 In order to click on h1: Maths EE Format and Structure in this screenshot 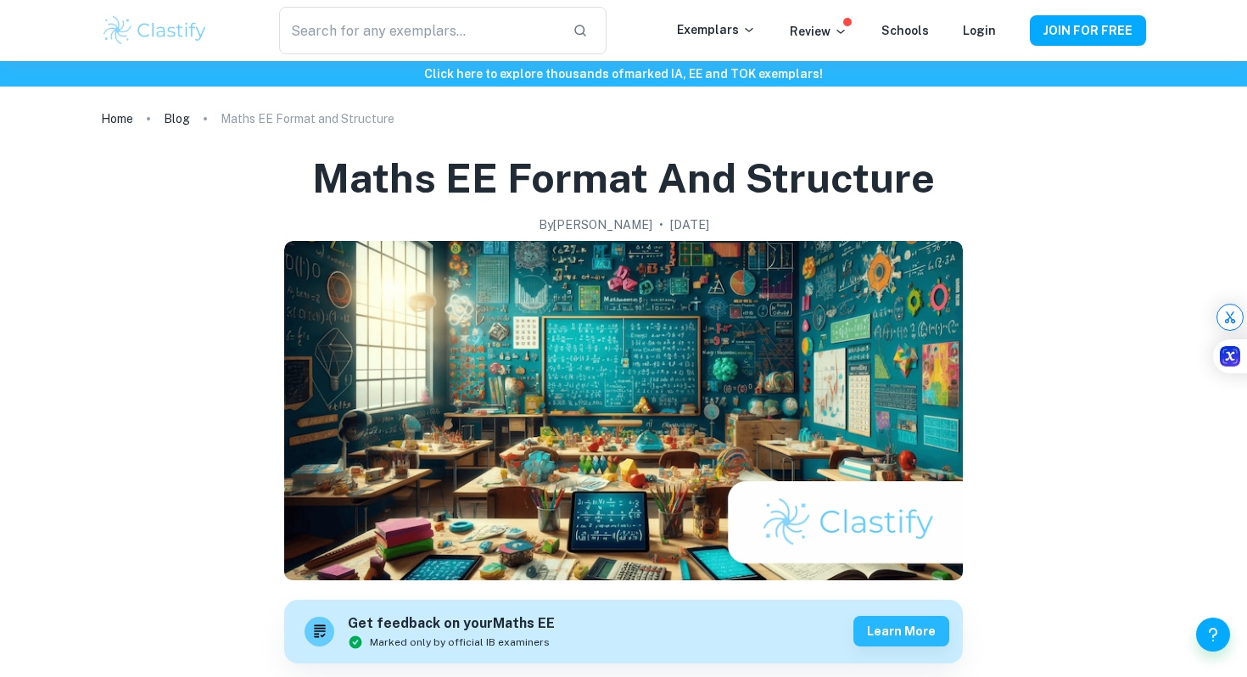, I will do `click(624, 178)`.